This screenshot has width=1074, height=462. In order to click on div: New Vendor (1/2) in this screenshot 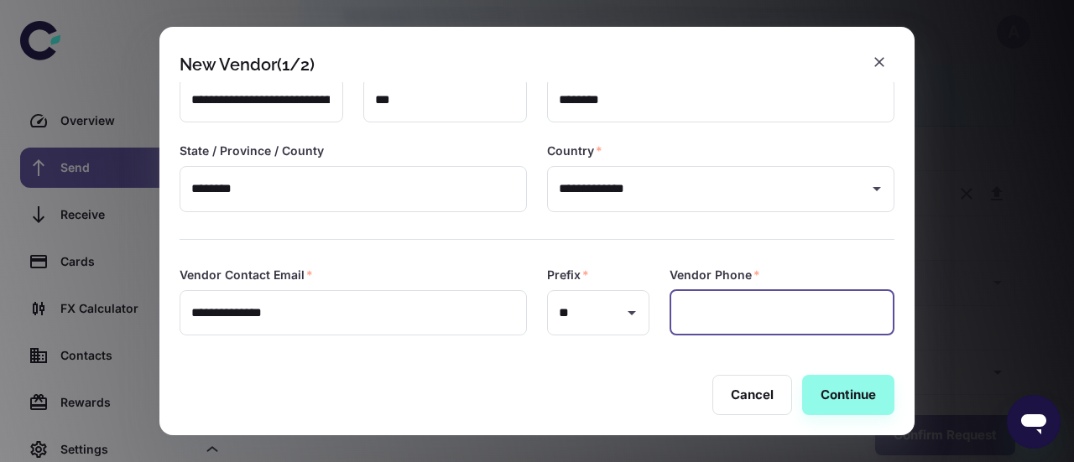, I will do `click(247, 65)`.